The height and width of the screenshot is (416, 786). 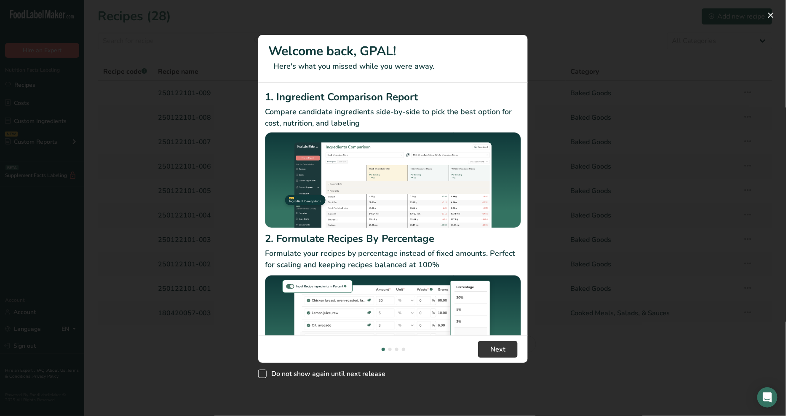 I want to click on span: Next, so click(x=498, y=349).